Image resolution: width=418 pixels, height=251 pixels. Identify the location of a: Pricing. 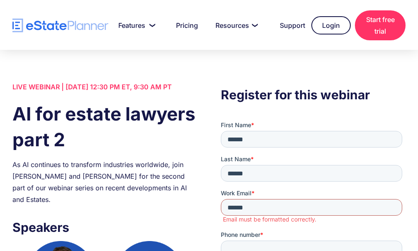
(183, 25).